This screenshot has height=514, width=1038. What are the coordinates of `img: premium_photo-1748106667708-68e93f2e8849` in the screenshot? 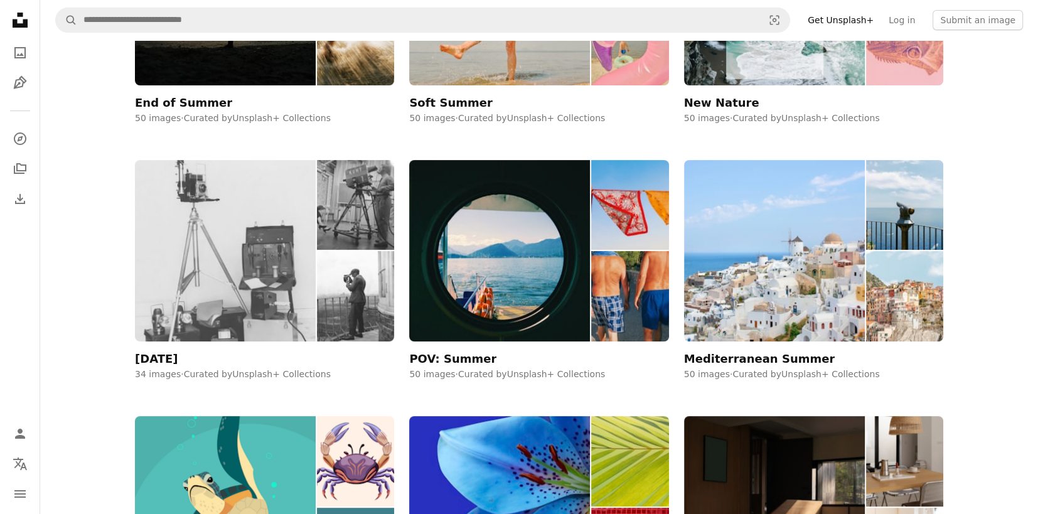 It's located at (904, 461).